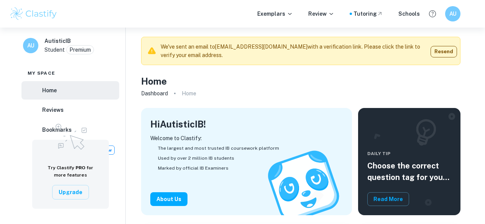  I want to click on button: Resend, so click(443, 52).